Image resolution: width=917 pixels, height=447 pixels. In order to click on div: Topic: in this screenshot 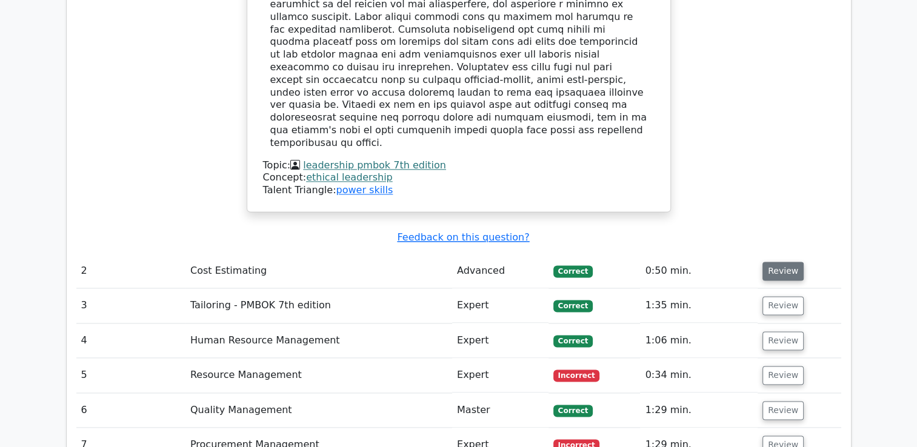, I will do `click(459, 166)`.